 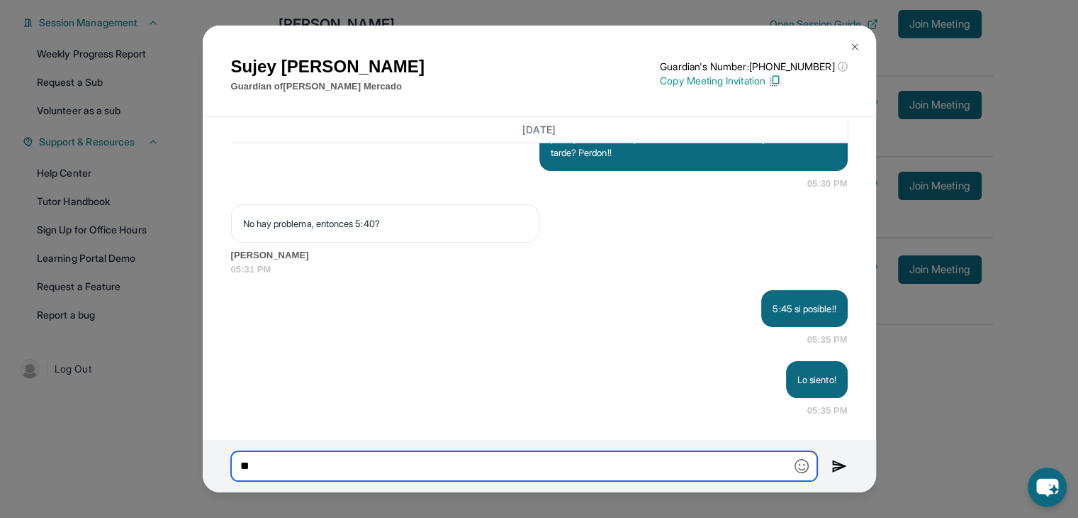 What do you see at coordinates (775, 81) in the screenshot?
I see `img: Copy Icon` at bounding box center [775, 81].